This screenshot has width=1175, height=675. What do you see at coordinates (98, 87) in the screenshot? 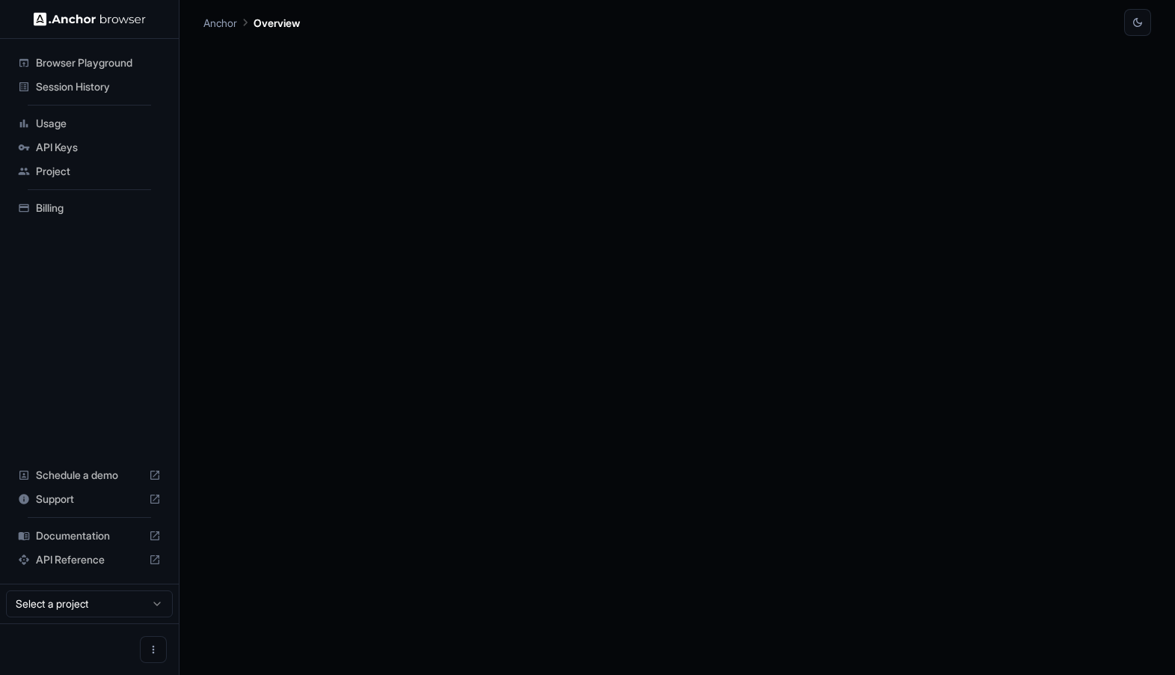
I see `span: Session History` at bounding box center [98, 87].